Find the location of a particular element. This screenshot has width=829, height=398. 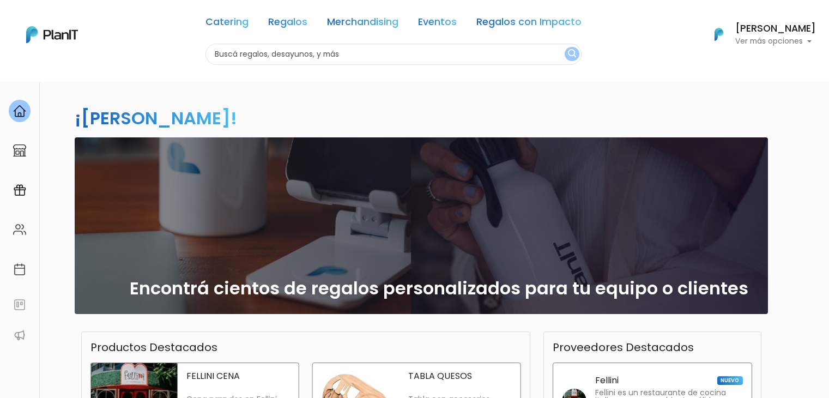

h2: Encontrá cientos de regalos personalizados para tu equipo o clientes is located at coordinates (439, 288).